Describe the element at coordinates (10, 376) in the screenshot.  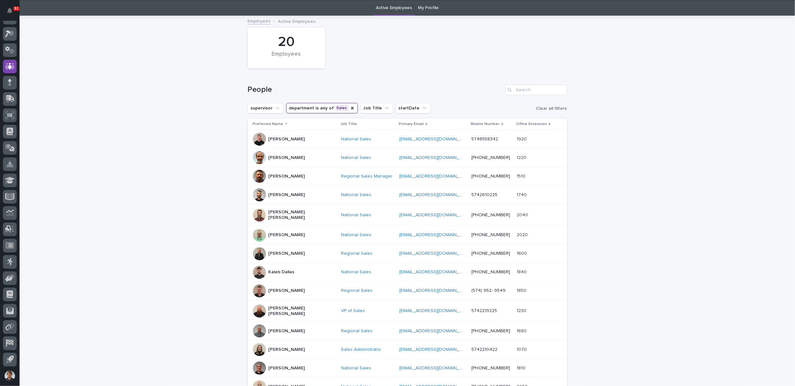
I see `button: users-avatar` at that location.